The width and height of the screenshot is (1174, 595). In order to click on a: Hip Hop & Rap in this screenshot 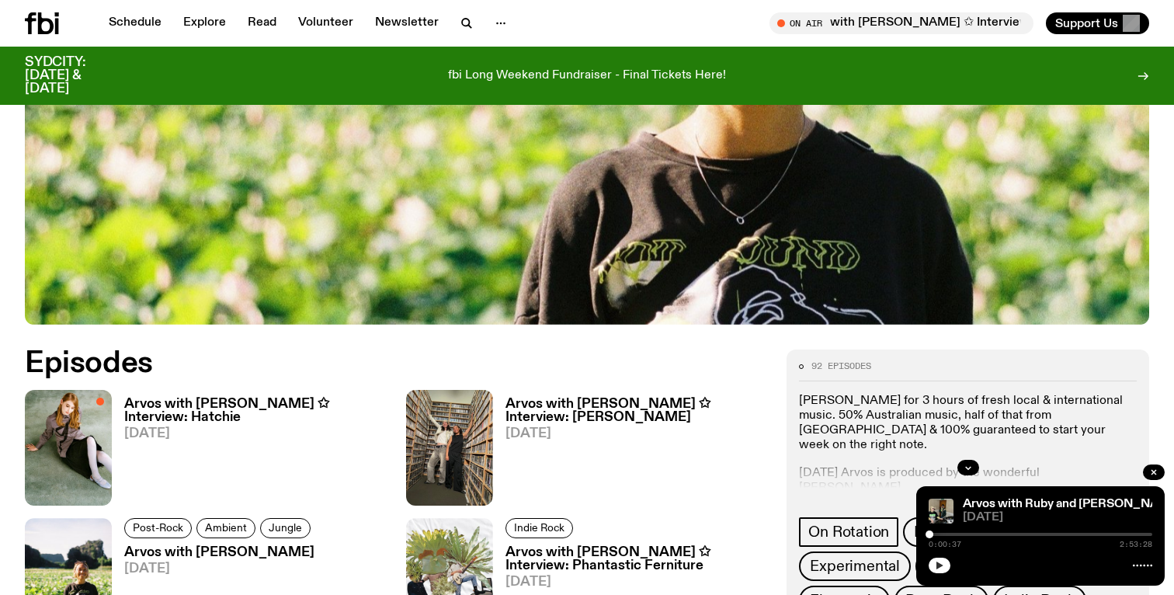, I will do `click(964, 532)`.